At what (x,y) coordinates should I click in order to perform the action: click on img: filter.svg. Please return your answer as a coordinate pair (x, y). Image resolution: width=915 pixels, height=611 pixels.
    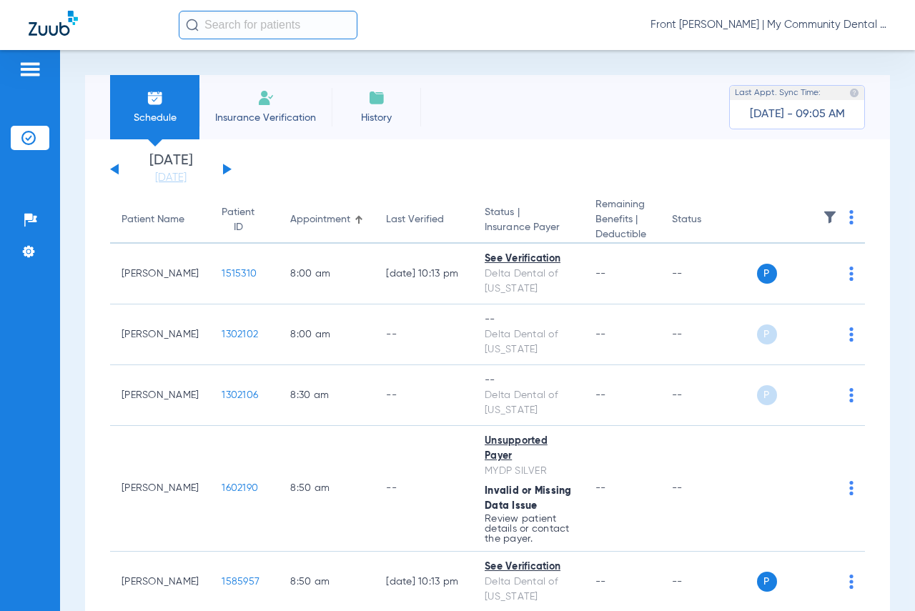
    Looking at the image, I should click on (830, 217).